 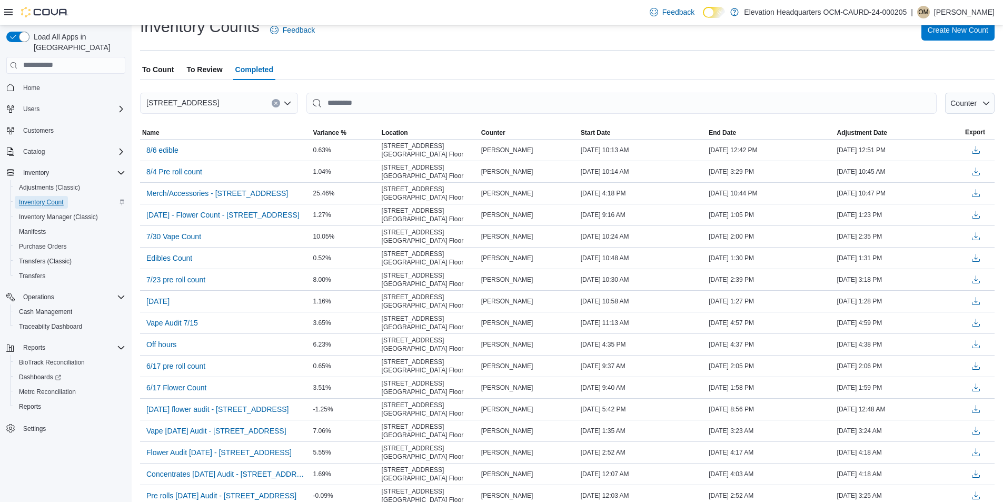 I want to click on a: Transfers (Classic), so click(x=45, y=261).